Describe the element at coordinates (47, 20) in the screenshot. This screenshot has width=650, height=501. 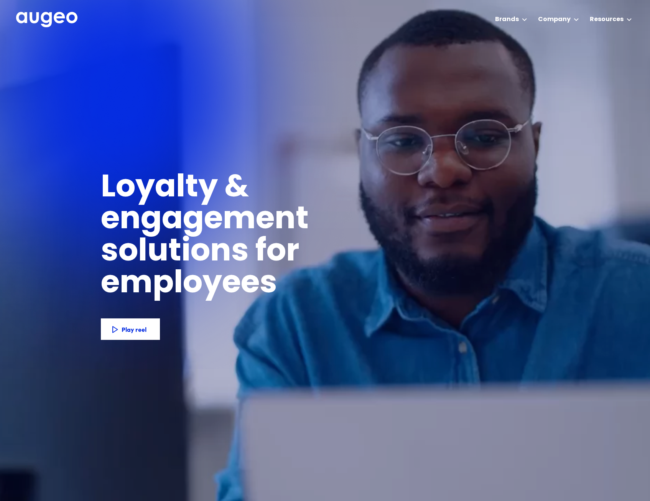
I see `img: Augeo's full logo in white.` at that location.